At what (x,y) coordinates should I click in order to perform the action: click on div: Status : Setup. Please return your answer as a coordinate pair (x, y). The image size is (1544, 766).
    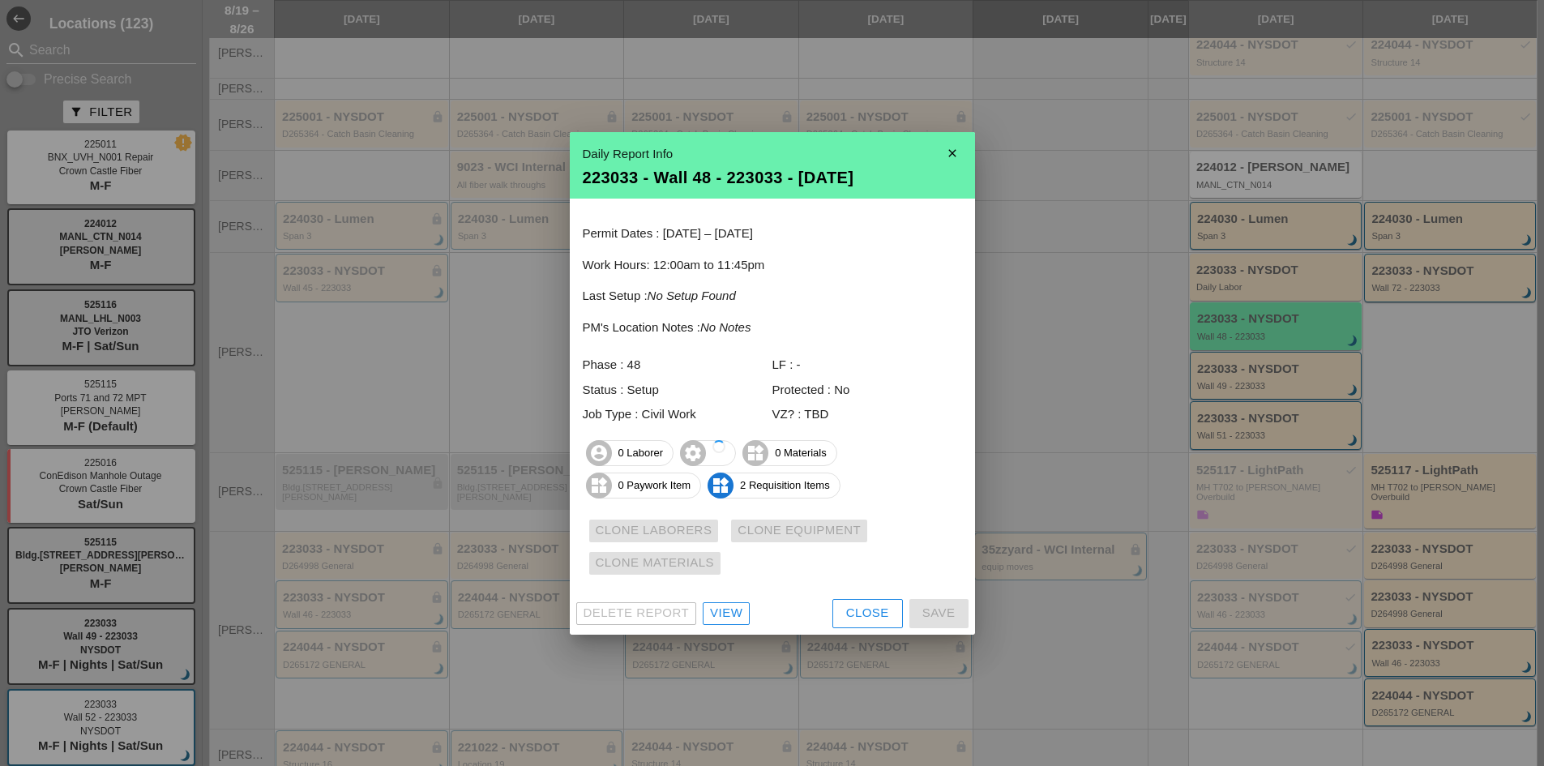
    Looking at the image, I should click on (678, 390).